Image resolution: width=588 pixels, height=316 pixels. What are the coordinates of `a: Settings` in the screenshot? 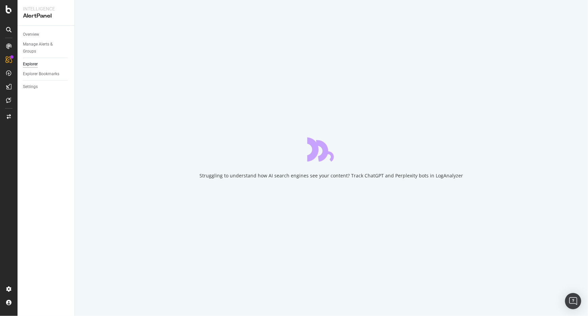 It's located at (46, 87).